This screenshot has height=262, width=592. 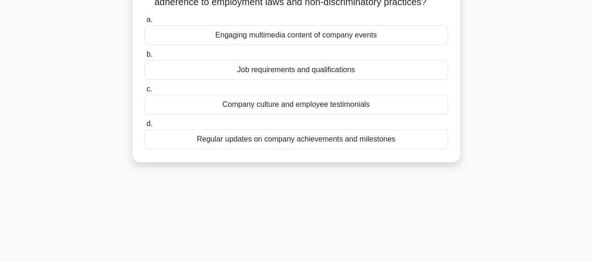 What do you see at coordinates (149, 19) in the screenshot?
I see `span: a.` at bounding box center [149, 19].